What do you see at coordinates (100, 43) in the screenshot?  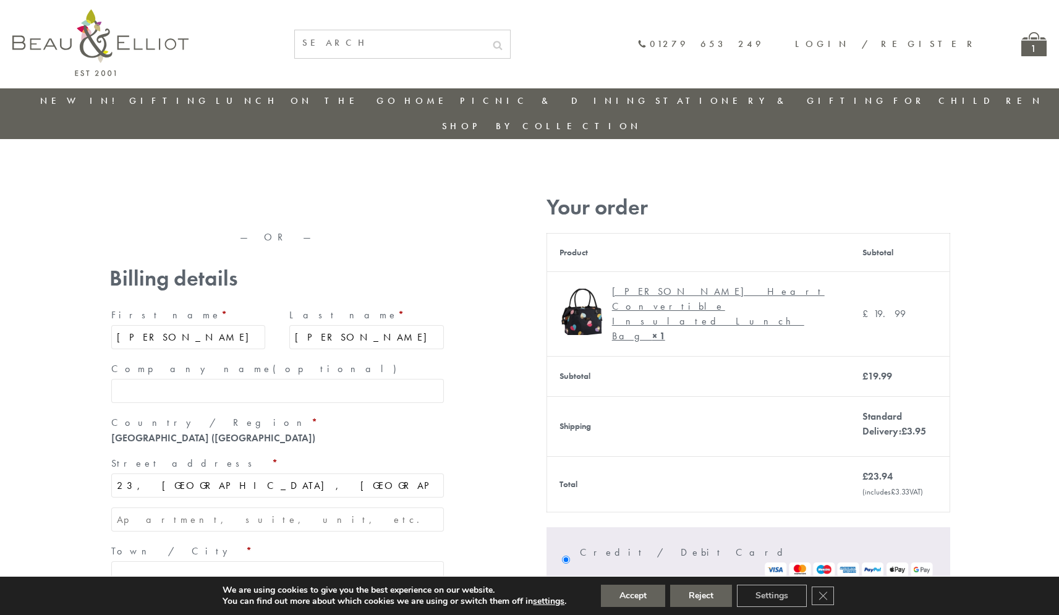 I see `img: logo` at bounding box center [100, 43].